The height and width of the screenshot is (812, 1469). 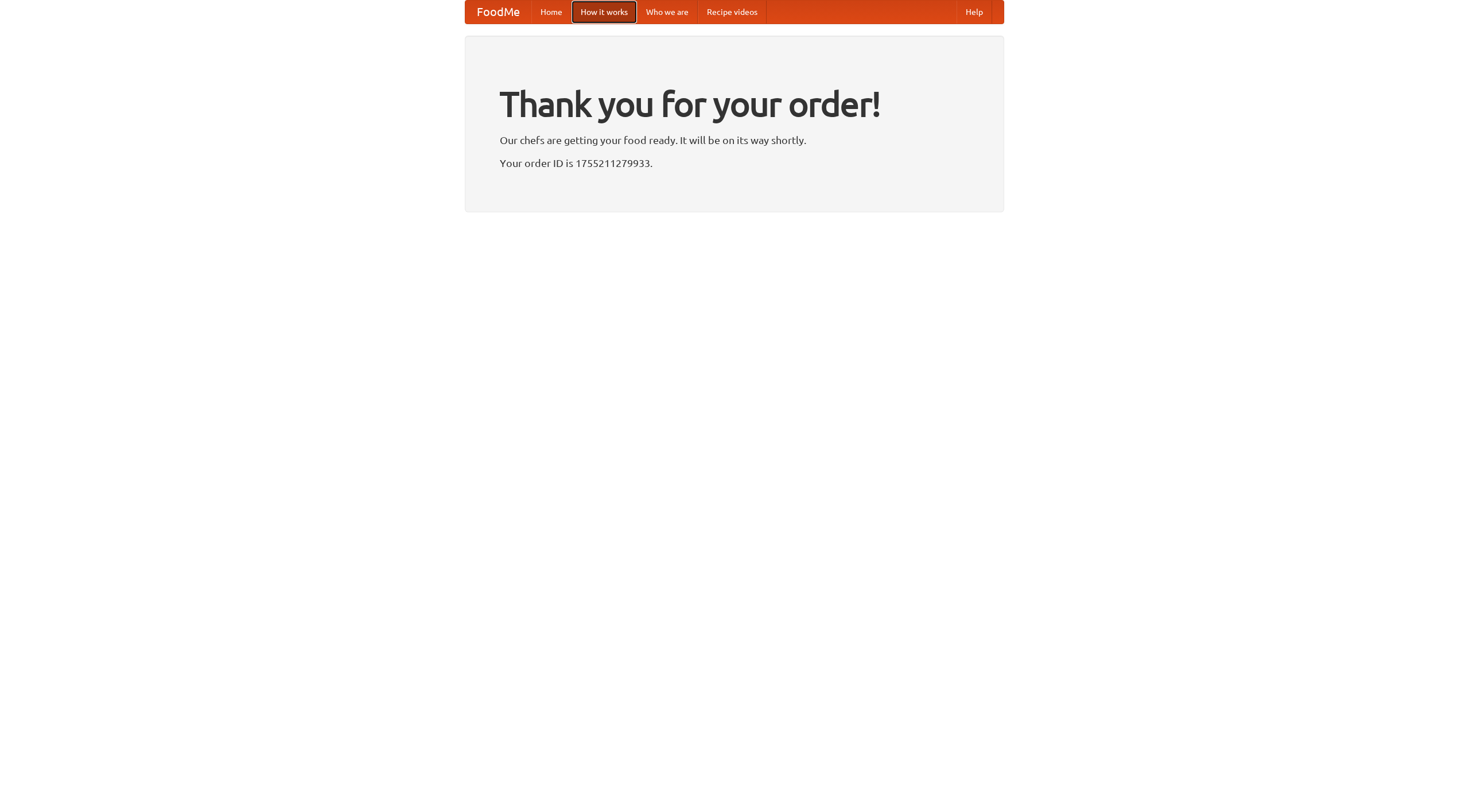 What do you see at coordinates (551, 12) in the screenshot?
I see `a: Home` at bounding box center [551, 12].